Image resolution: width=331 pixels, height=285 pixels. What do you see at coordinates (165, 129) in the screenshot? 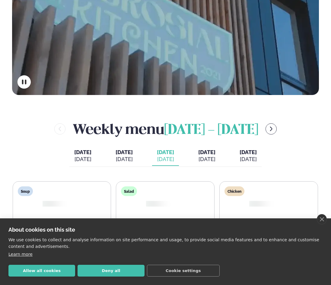
I see `h2: Weekly menu` at bounding box center [165, 129].